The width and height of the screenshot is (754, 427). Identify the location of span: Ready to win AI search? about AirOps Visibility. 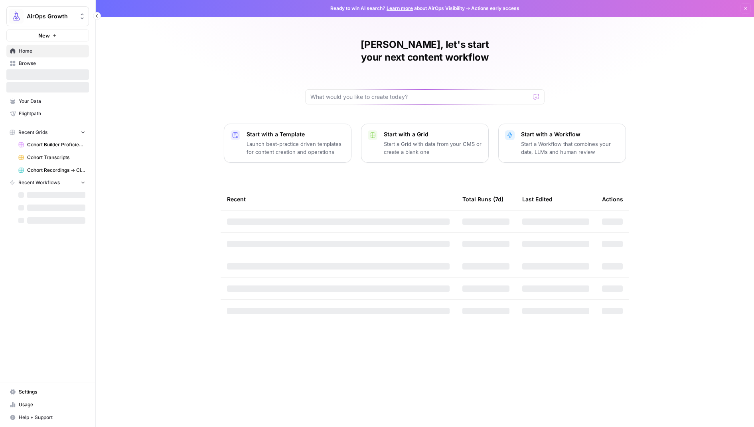
(397, 8).